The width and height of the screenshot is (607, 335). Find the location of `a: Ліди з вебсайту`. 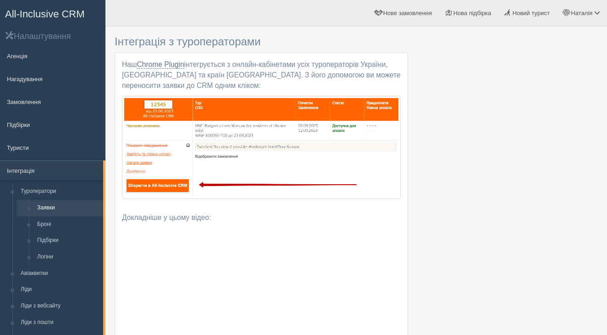

a: Ліди з вебсайту is located at coordinates (60, 306).